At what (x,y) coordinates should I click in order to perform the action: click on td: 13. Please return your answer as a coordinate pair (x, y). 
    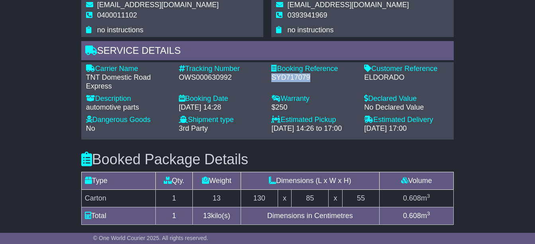
    Looking at the image, I should click on (217, 198).